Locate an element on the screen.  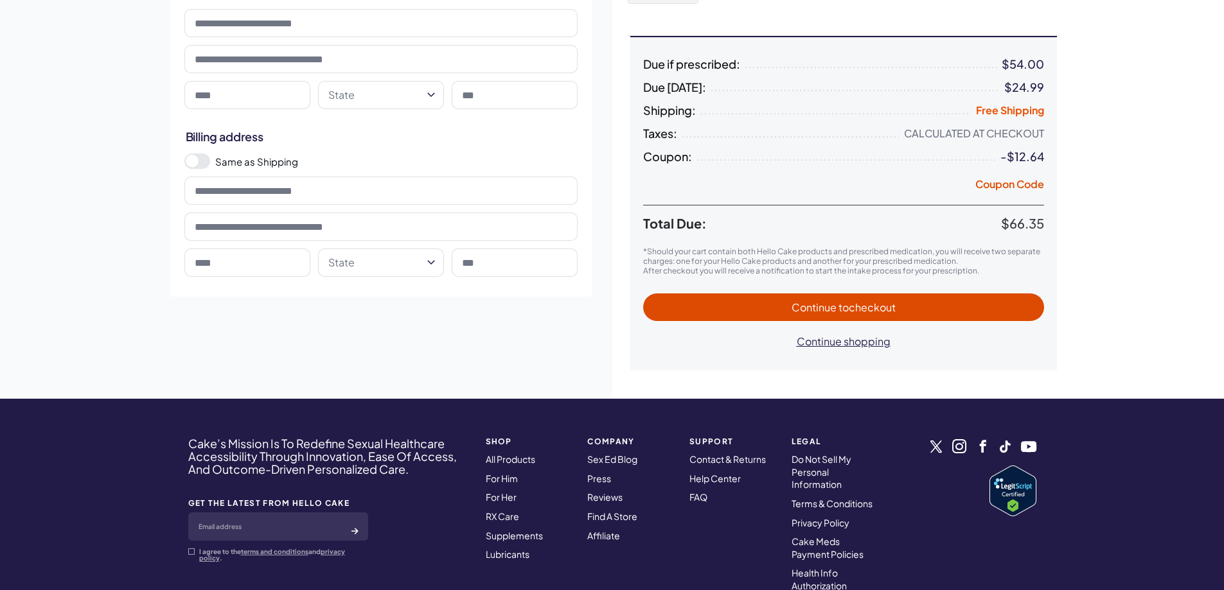
strong: GET THE LATEST FROM HELLO CAKE is located at coordinates (278, 503).